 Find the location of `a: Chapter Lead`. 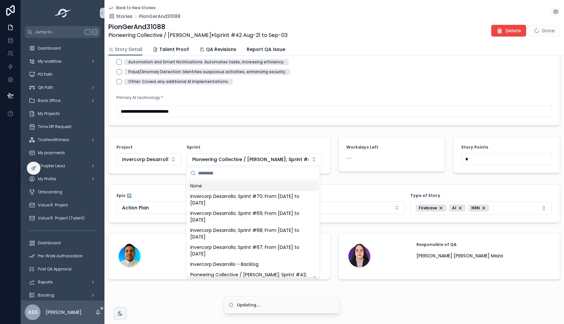

a: Chapter Lead is located at coordinates (63, 166).